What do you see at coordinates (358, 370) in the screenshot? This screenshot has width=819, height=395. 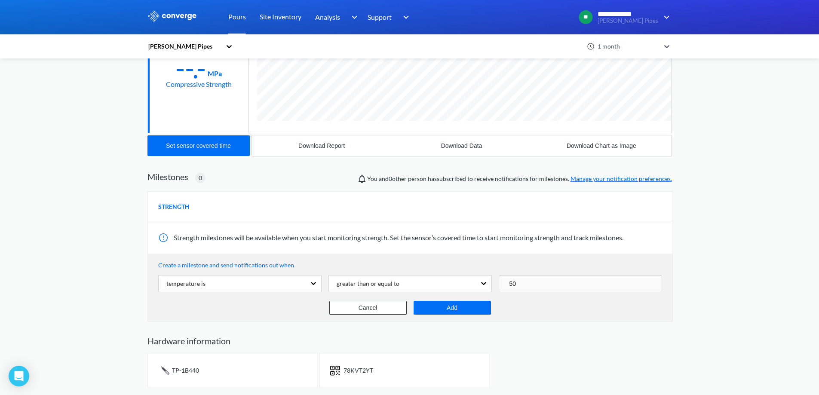 I see `span: 78KVT2YT` at bounding box center [358, 370].